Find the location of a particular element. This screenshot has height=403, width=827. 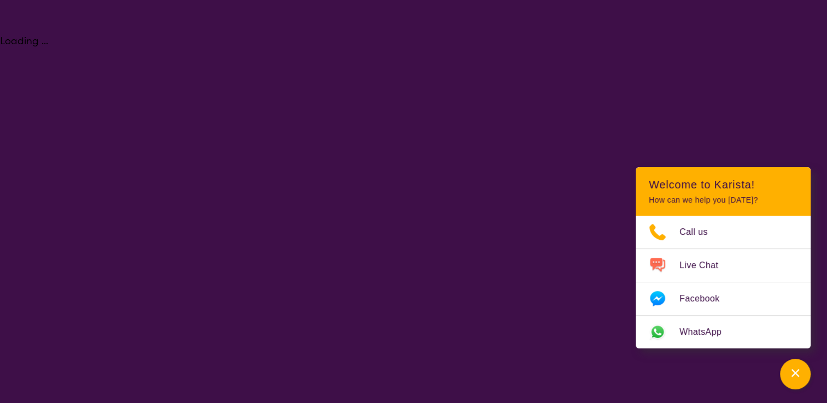

span: WhatsApp is located at coordinates (707, 332).